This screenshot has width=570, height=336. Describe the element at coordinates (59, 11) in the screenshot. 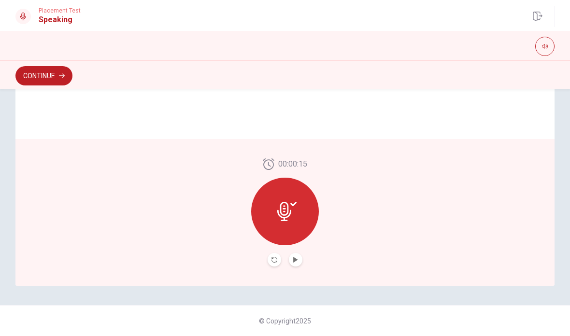

I see `span: Placement Test` at that location.